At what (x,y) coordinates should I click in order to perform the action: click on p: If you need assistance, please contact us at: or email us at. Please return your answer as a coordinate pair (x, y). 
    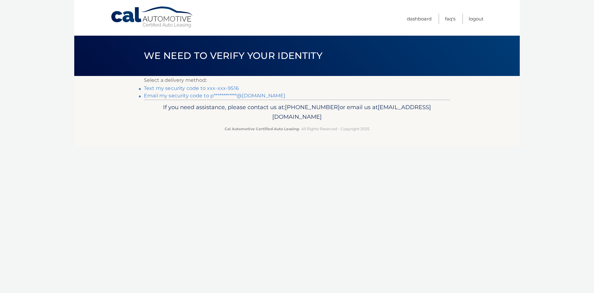
    Looking at the image, I should click on (297, 112).